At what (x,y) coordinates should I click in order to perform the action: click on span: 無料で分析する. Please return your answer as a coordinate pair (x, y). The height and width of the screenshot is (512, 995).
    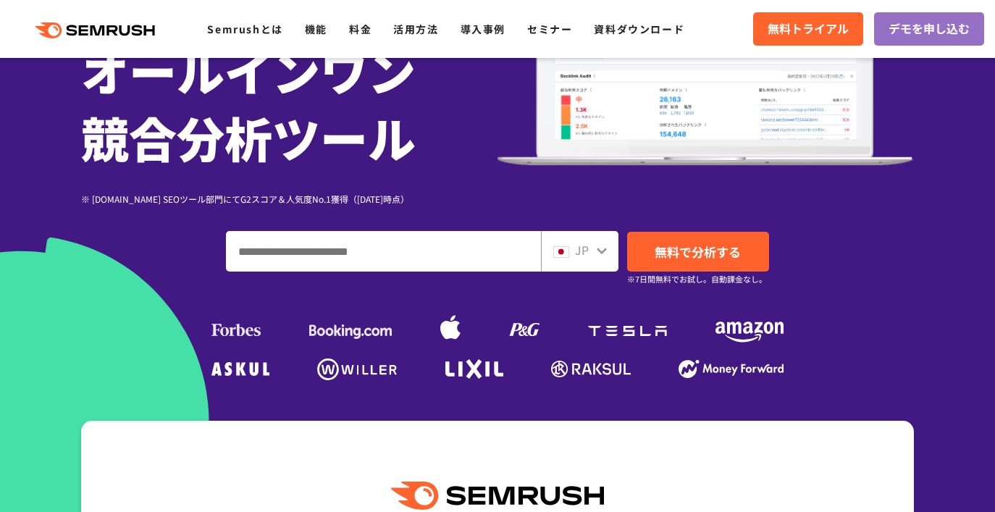
    Looking at the image, I should click on (697, 251).